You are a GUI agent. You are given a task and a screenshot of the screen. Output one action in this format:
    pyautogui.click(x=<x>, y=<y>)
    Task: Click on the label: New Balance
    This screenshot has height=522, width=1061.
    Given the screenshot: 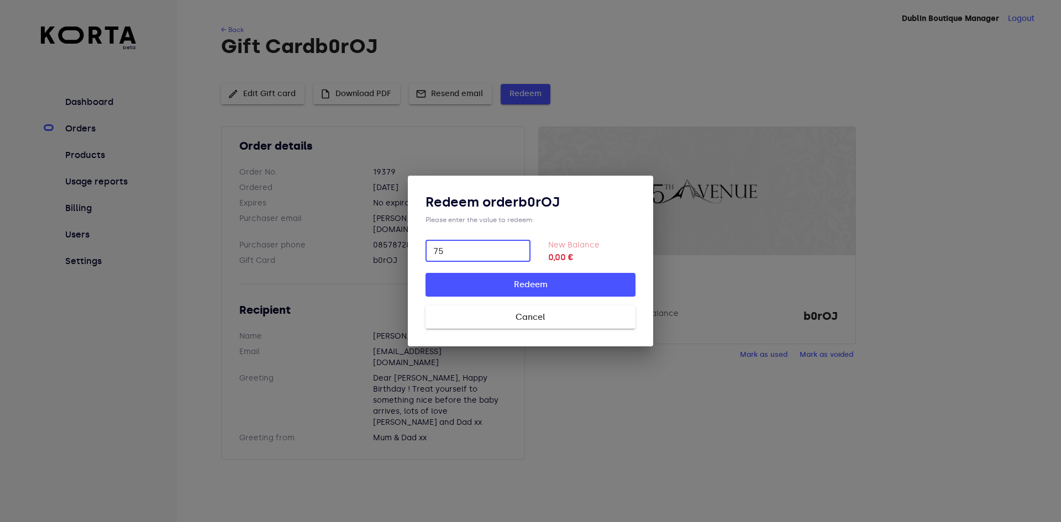 What is the action you would take?
    pyautogui.click(x=574, y=245)
    